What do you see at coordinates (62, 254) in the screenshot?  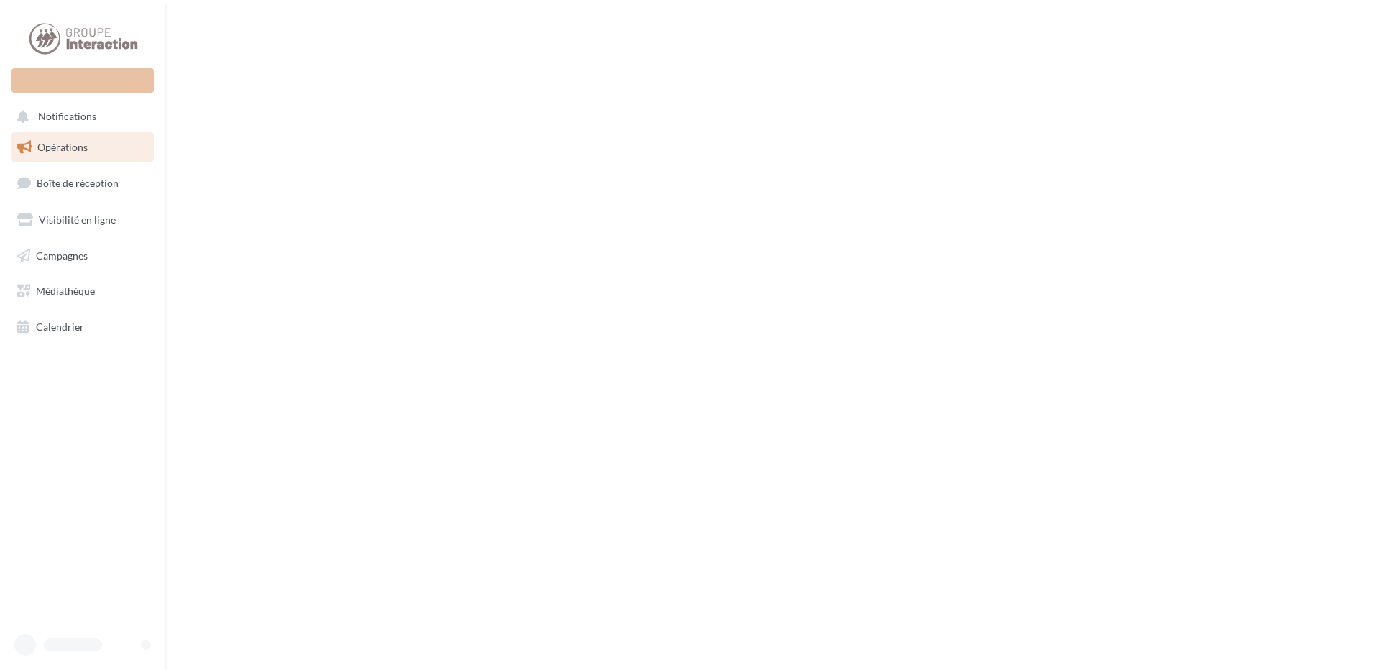 I see `span: Campagnes` at bounding box center [62, 254].